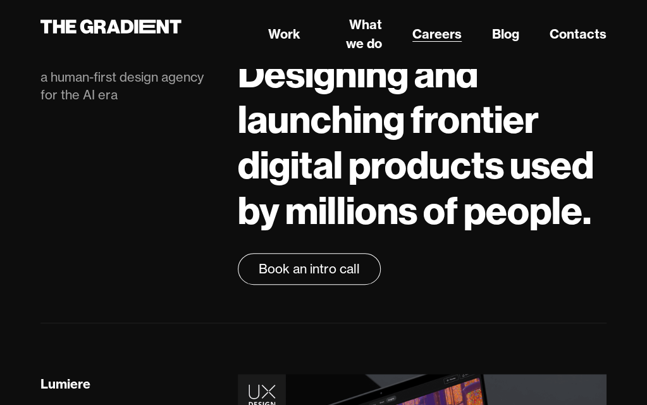  I want to click on a: What we do, so click(356, 34).